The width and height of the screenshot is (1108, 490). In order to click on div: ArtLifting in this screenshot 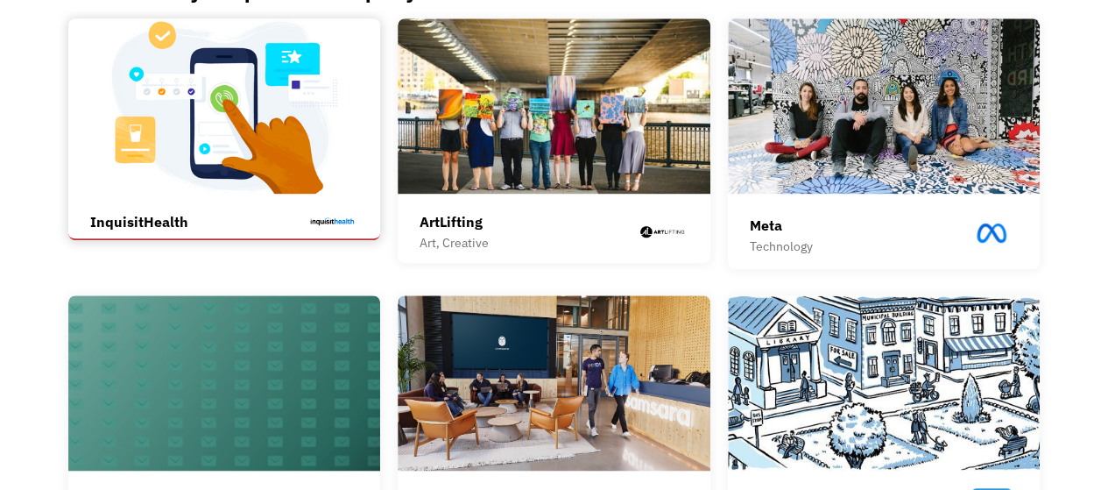, I will do `click(454, 222)`.